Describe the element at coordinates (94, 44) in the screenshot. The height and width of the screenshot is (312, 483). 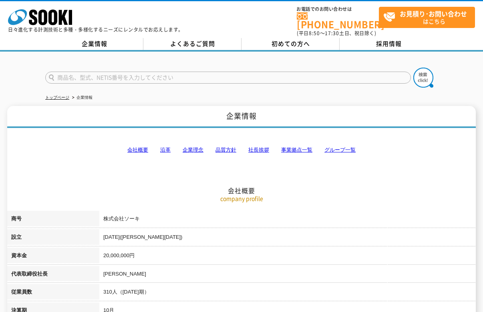
I see `a: 企業情報` at that location.